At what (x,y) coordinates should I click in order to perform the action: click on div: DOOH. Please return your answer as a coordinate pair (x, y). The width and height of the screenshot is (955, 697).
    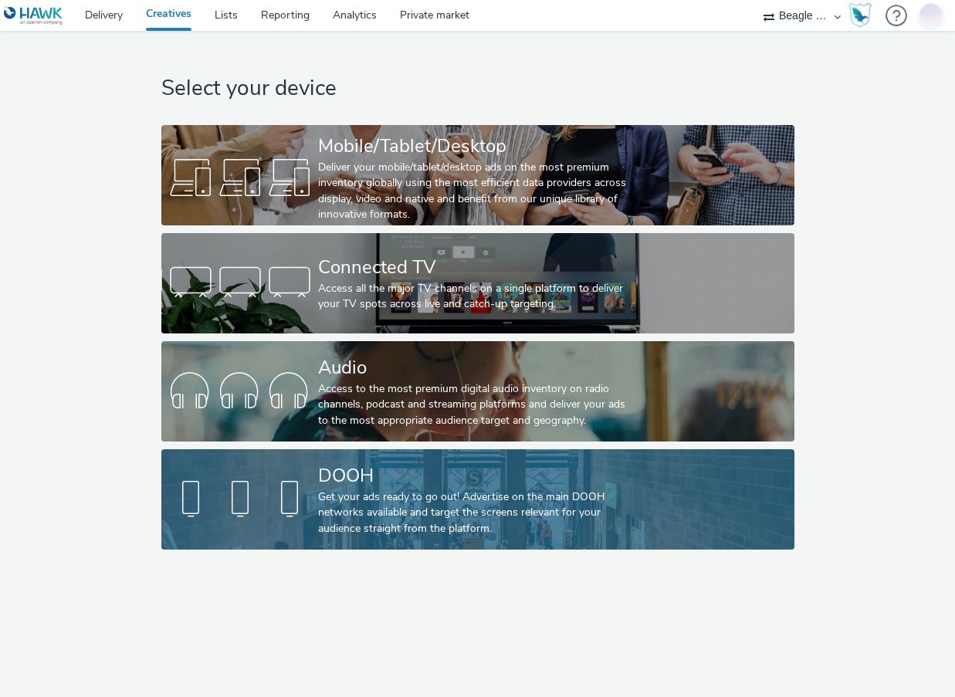
    Looking at the image, I should click on (475, 476).